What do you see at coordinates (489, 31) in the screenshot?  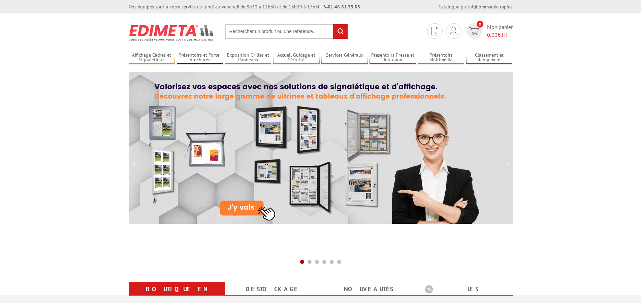 I see `a: devis rapide 0 Mon panier 0,00€ HT` at bounding box center [489, 31].